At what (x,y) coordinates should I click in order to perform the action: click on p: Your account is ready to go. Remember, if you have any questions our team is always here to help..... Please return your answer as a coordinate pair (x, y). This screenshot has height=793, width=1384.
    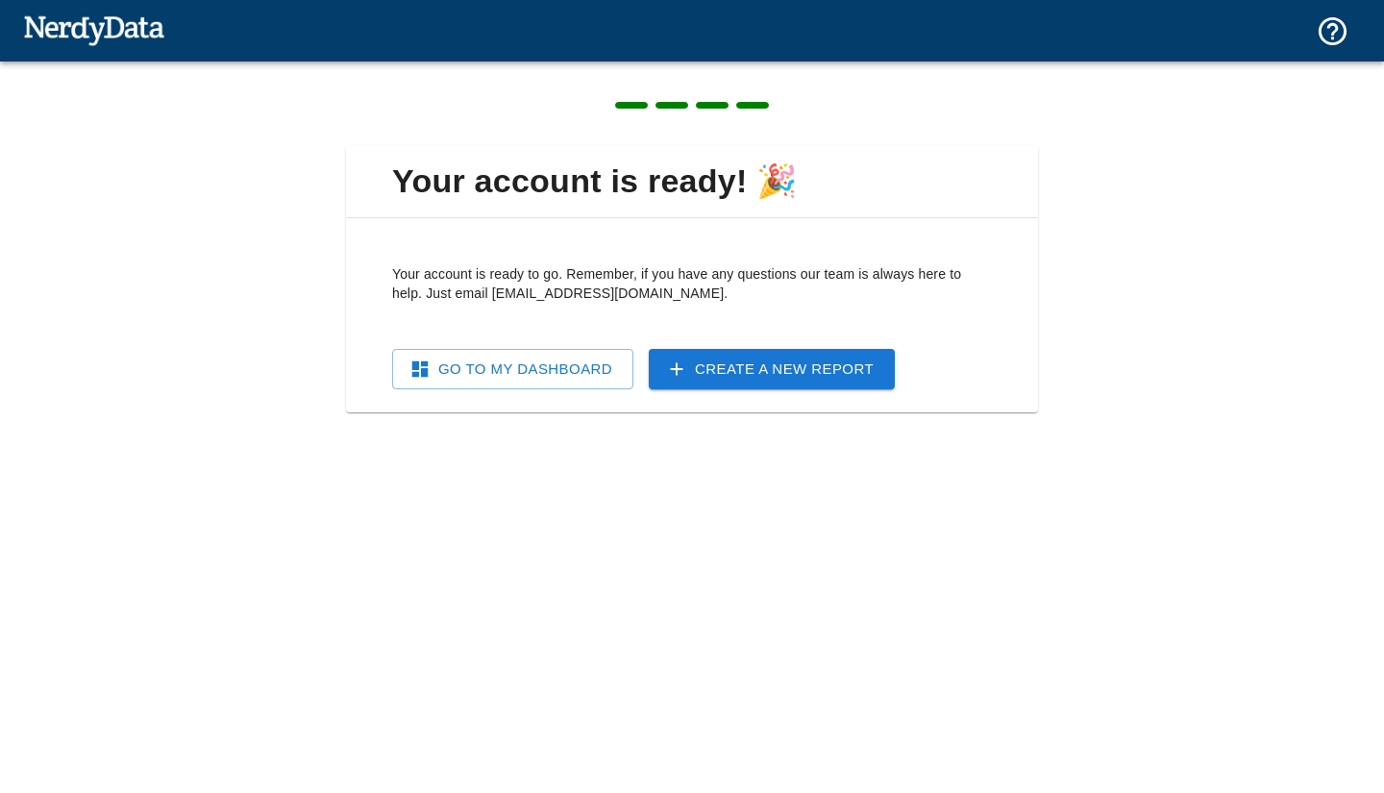
    Looking at the image, I should click on (692, 284).